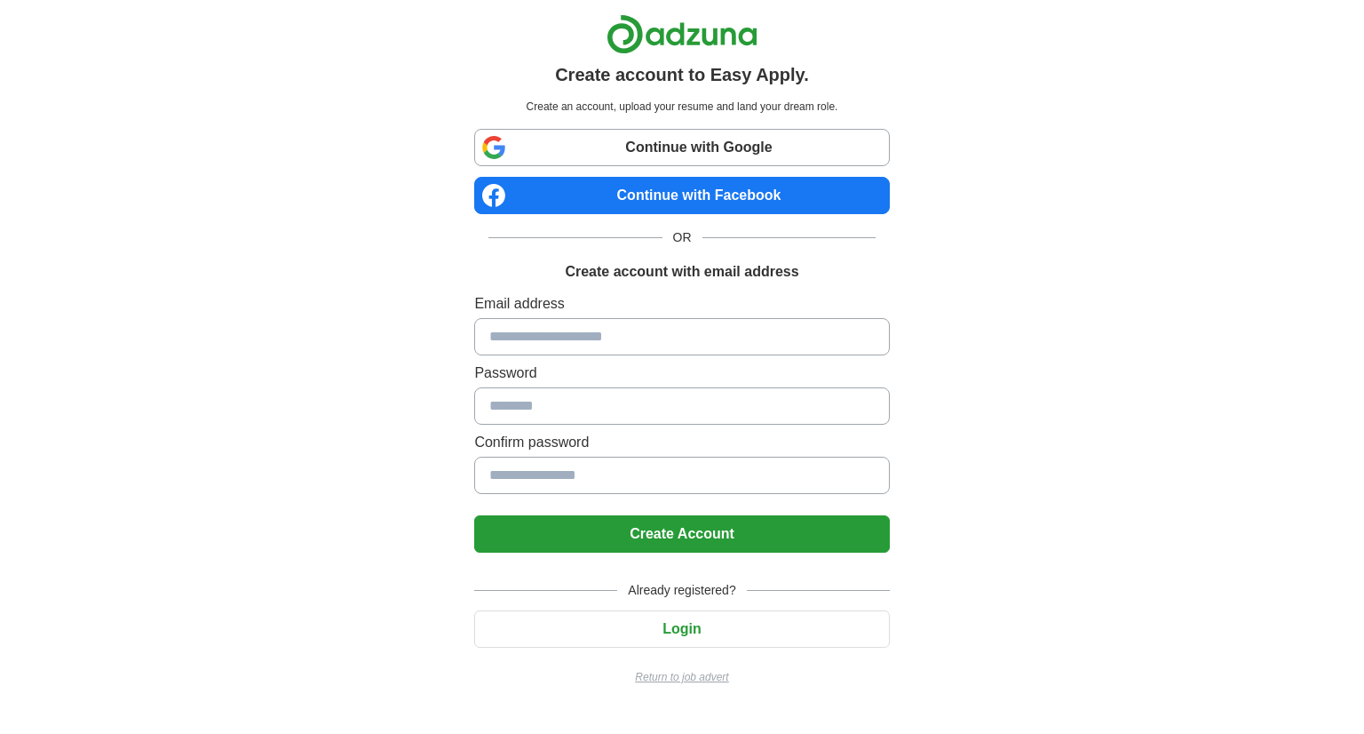 This screenshot has width=1364, height=734. Describe the element at coordinates (681, 304) in the screenshot. I see `label: Email address` at that location.